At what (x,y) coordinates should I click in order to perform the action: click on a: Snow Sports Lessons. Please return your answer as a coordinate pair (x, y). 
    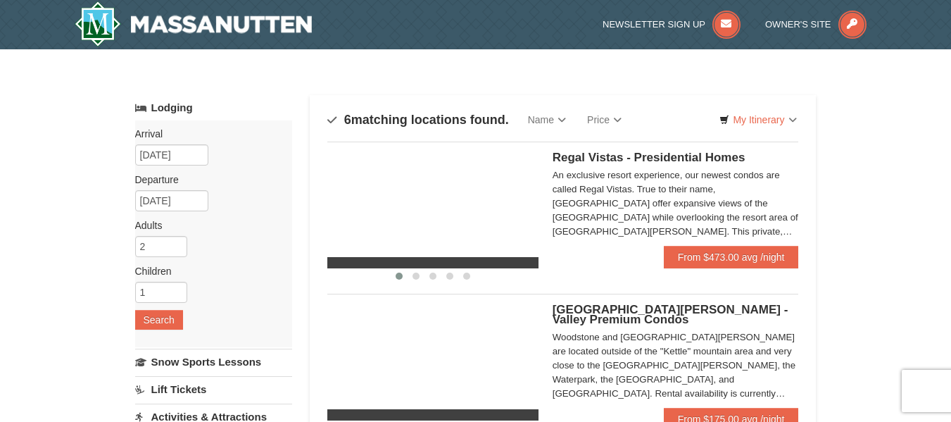
    Looking at the image, I should click on (213, 361).